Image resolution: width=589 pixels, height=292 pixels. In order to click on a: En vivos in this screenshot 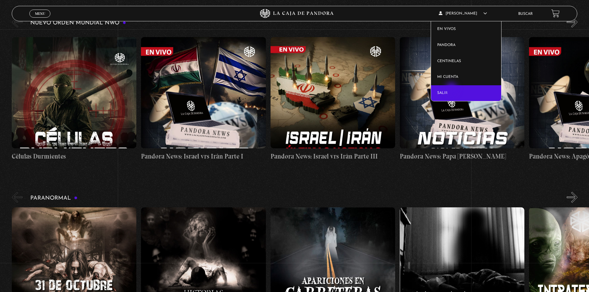, I will do `click(466, 29)`.